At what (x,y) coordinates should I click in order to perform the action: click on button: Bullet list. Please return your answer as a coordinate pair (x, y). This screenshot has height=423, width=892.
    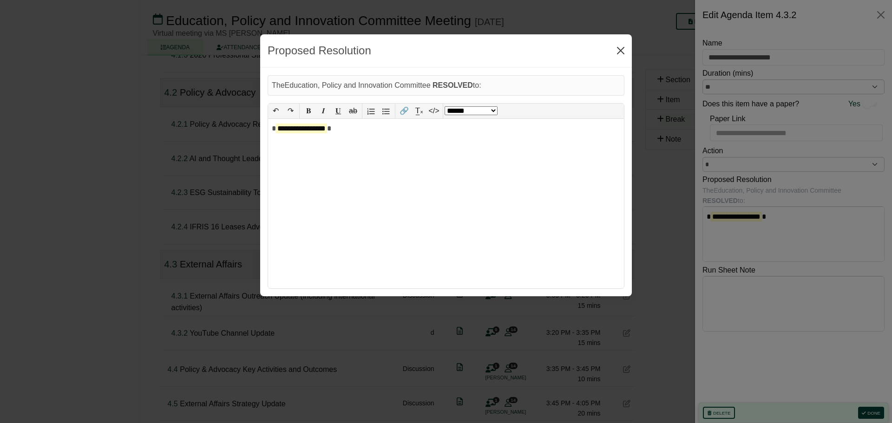
    Looking at the image, I should click on (386, 111).